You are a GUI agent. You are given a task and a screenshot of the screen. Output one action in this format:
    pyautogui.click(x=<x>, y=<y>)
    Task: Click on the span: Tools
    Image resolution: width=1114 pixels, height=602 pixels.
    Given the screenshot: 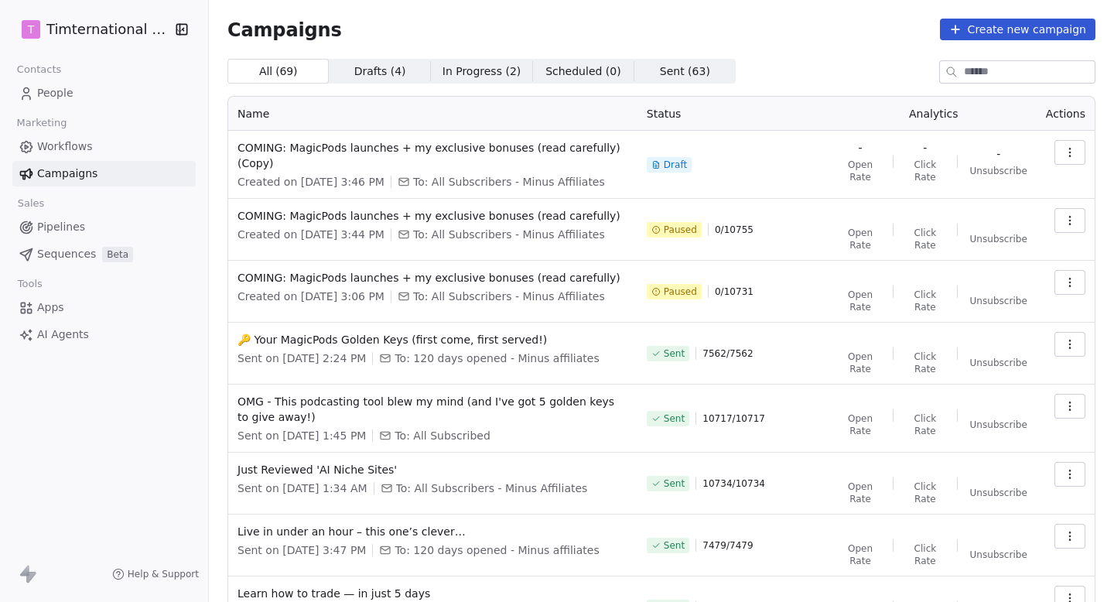 What is the action you would take?
    pyautogui.click(x=29, y=284)
    